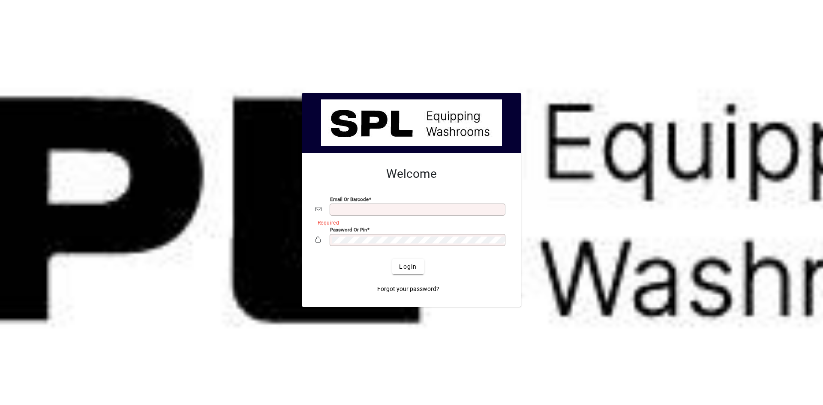  Describe the element at coordinates (408, 267) in the screenshot. I see `span: Login` at that location.